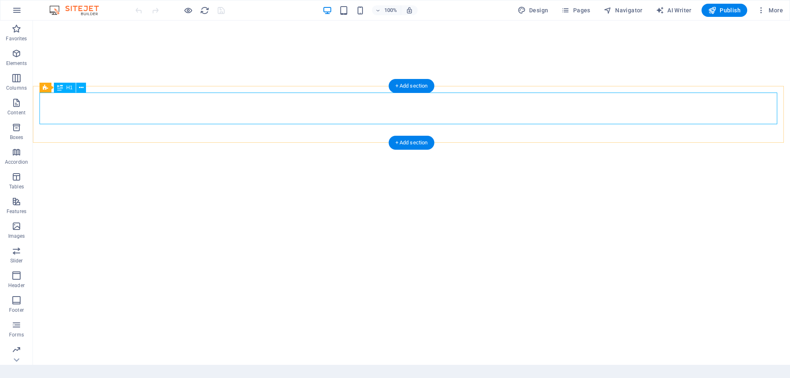 This screenshot has height=378, width=790. I want to click on span: Design, so click(533, 10).